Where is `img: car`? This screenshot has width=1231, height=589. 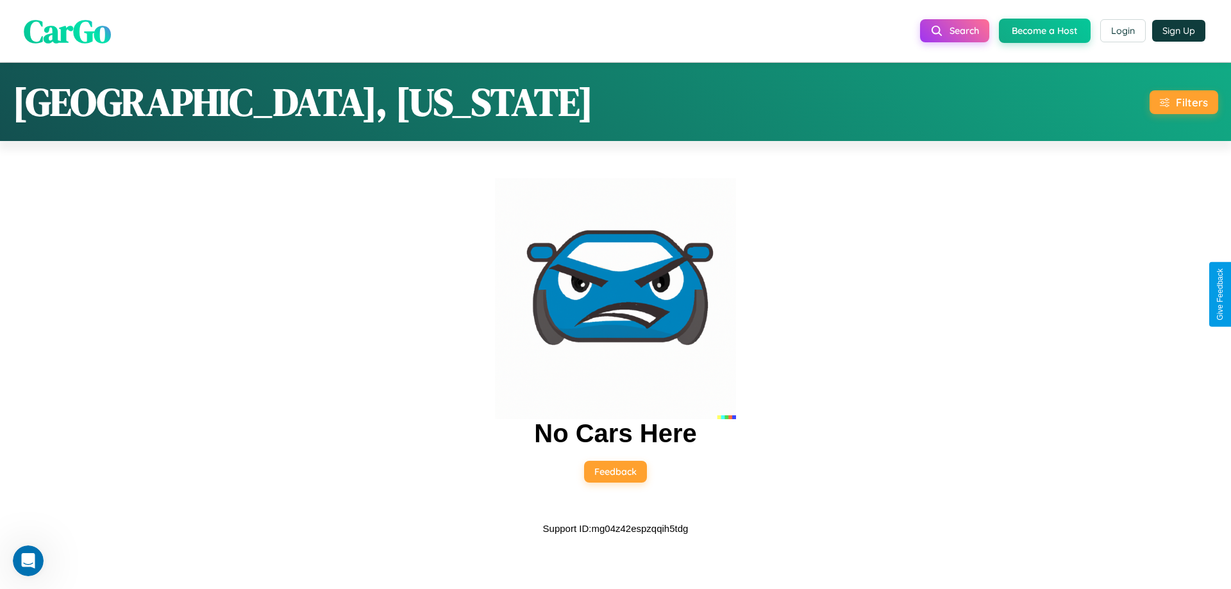
img: car is located at coordinates (615, 299).